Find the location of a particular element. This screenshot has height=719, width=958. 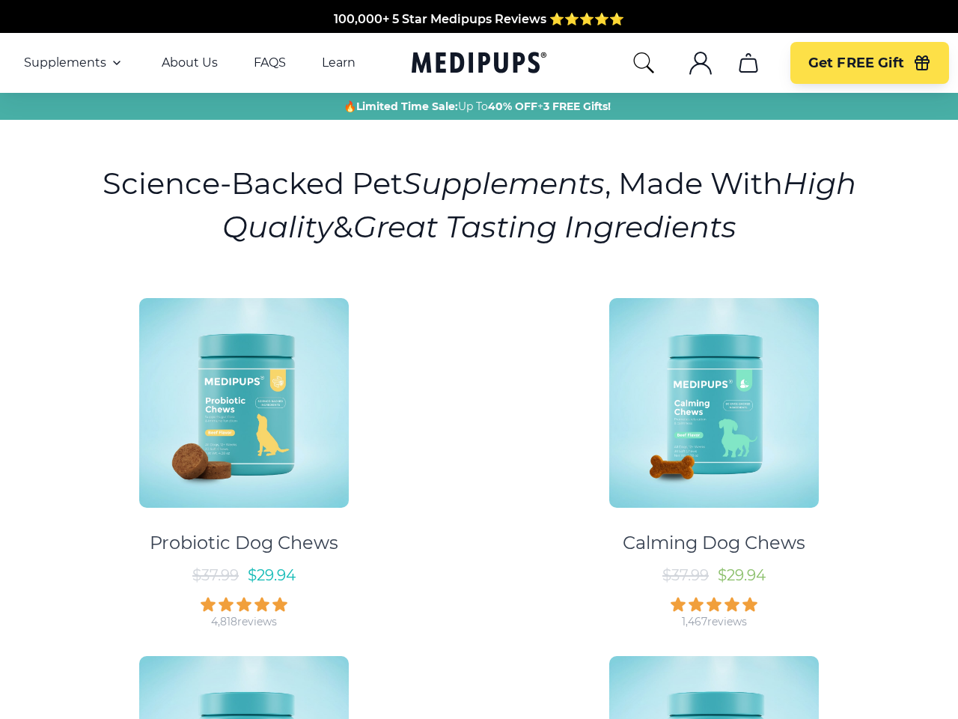

a: FAQS is located at coordinates (270, 63).